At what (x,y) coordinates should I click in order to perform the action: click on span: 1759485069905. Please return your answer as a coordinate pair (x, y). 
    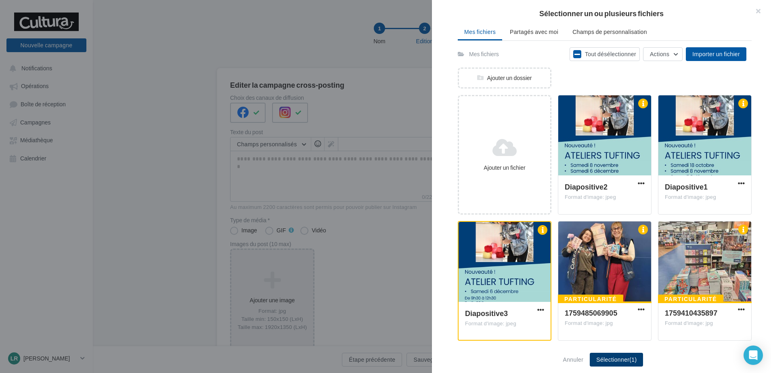
    Looking at the image, I should click on (591, 312).